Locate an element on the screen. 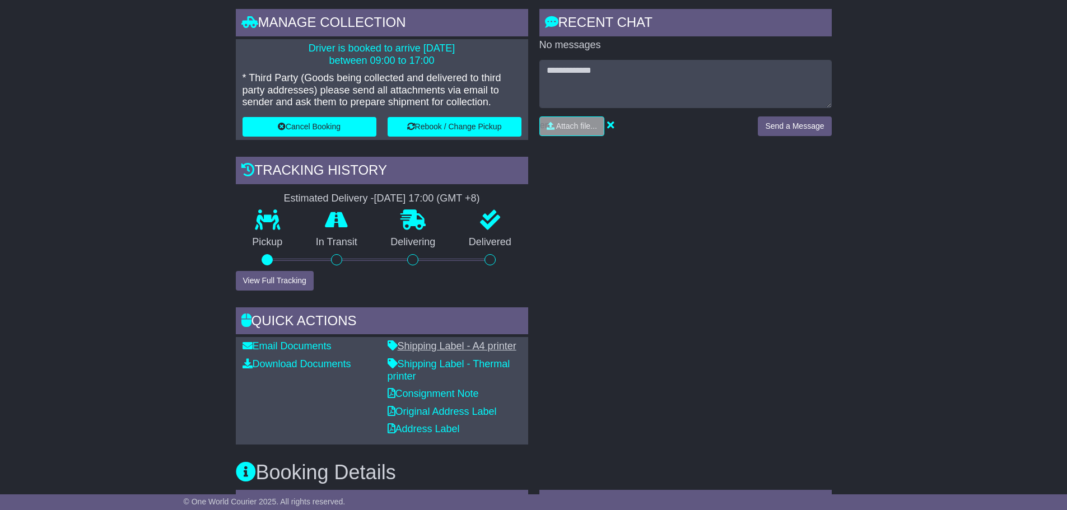 Image resolution: width=1067 pixels, height=510 pixels. p: Delivered is located at coordinates (490, 242).